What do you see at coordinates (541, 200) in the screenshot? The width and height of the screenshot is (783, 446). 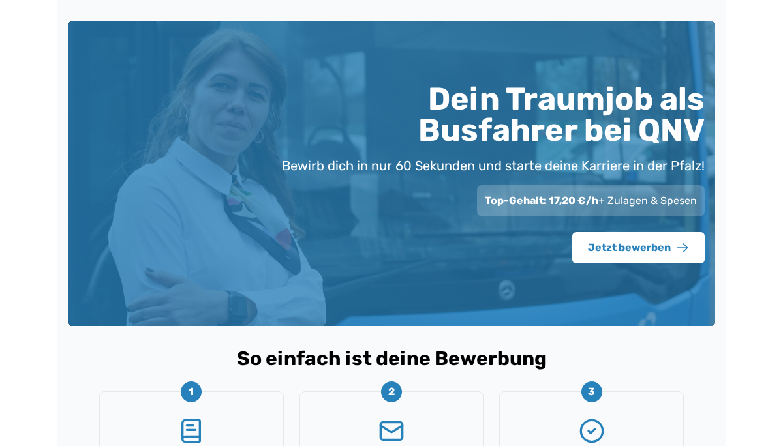 I see `span: Top-Gehalt: 17,20 €/h` at bounding box center [541, 200].